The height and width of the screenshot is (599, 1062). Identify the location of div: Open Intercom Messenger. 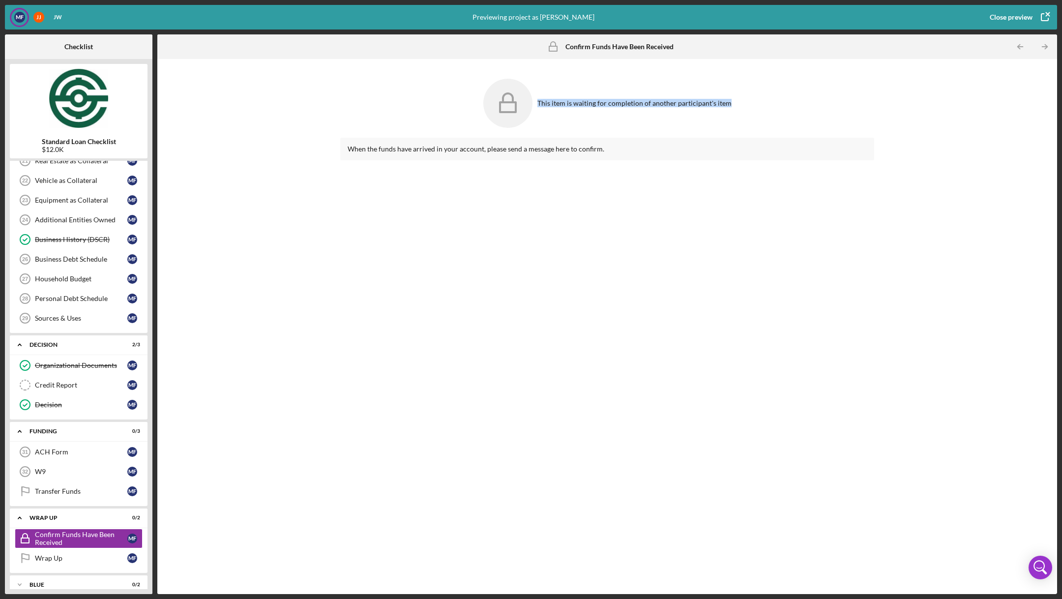
(1040, 567).